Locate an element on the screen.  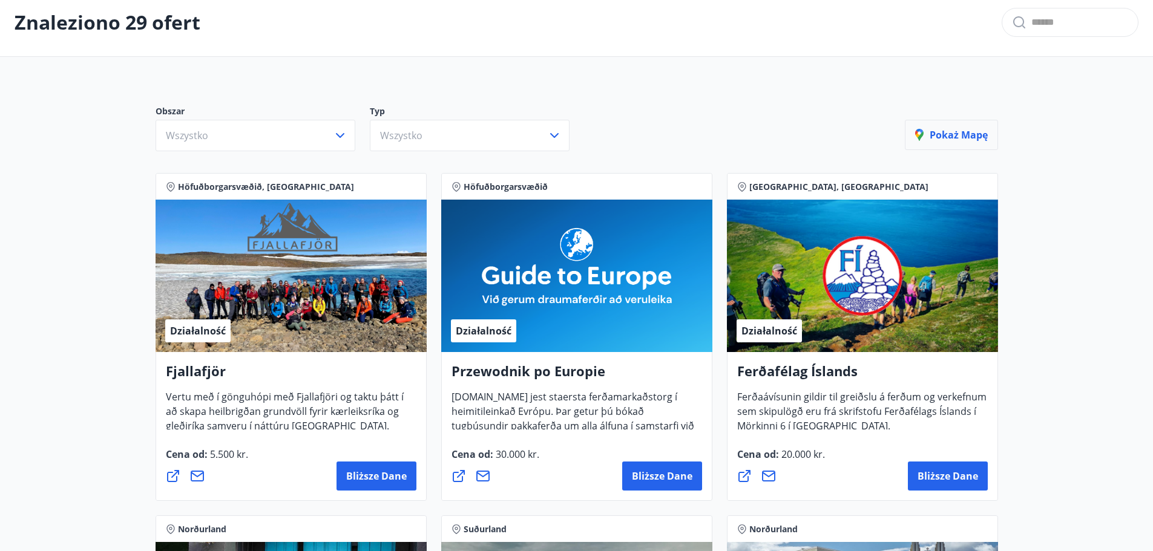
font: Ferðaávísunin gildir til greiðslu á ferðum og verkefnum sem skipulögð eru frá skrifstofu Ferðafél... is located at coordinates (862, 411).